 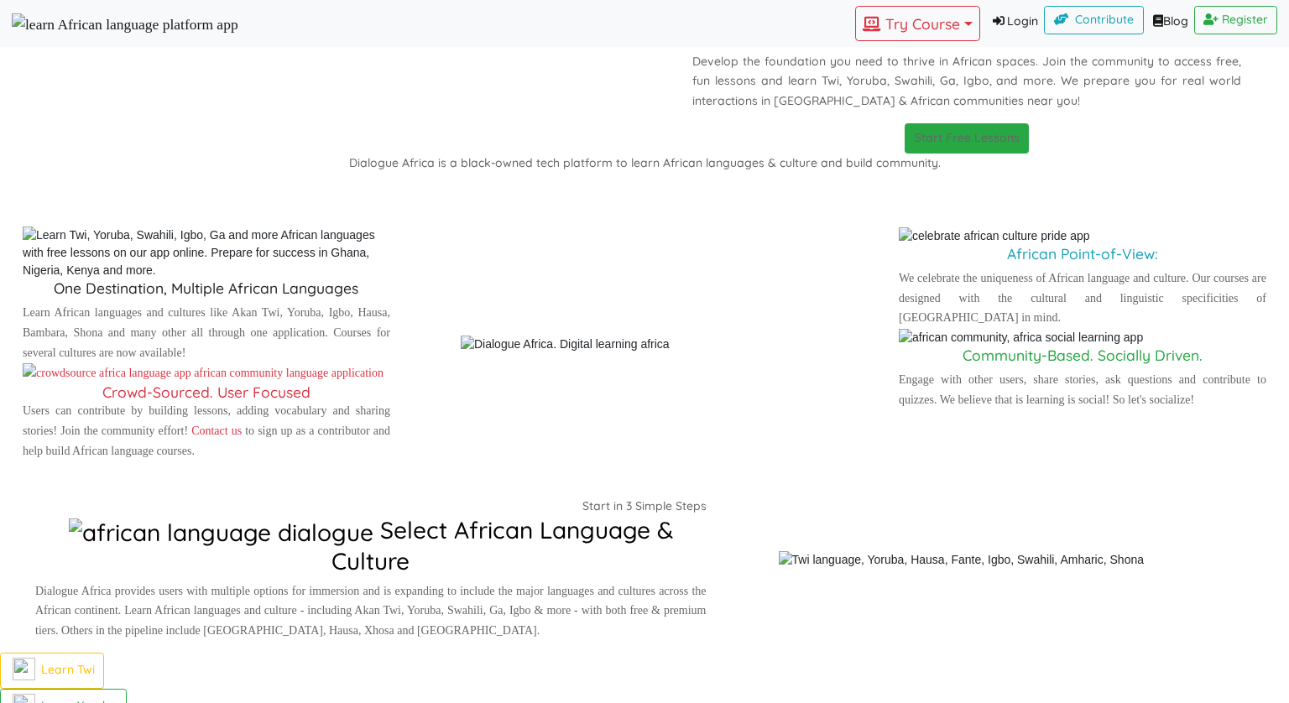 I want to click on img: Dialogue Africa. Digital learning africa, so click(x=565, y=344).